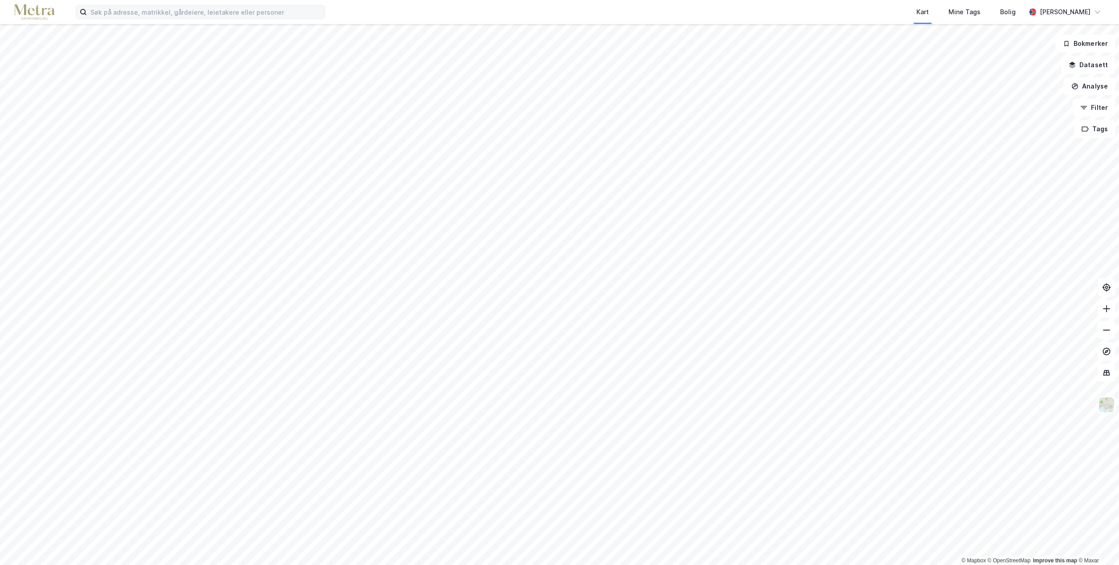  Describe the element at coordinates (1096, 544) in the screenshot. I see `div: Kontrollprogram for chat` at that location.